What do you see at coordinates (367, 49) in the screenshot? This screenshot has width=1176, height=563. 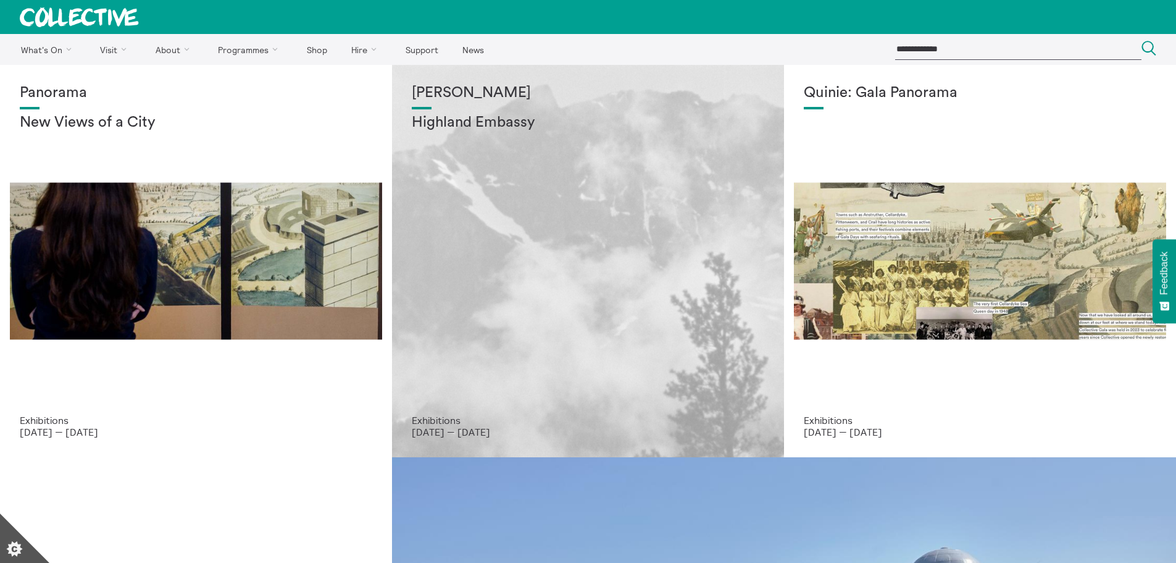 I see `a: Hire` at bounding box center [367, 49].